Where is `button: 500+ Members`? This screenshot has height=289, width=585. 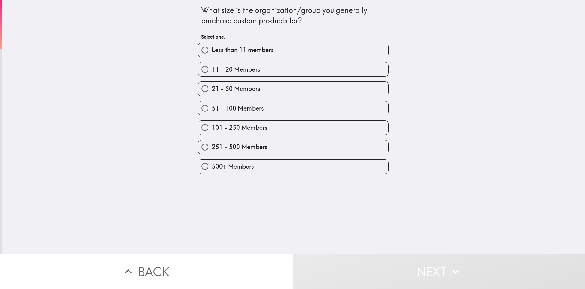
button: 500+ Members is located at coordinates (293, 166).